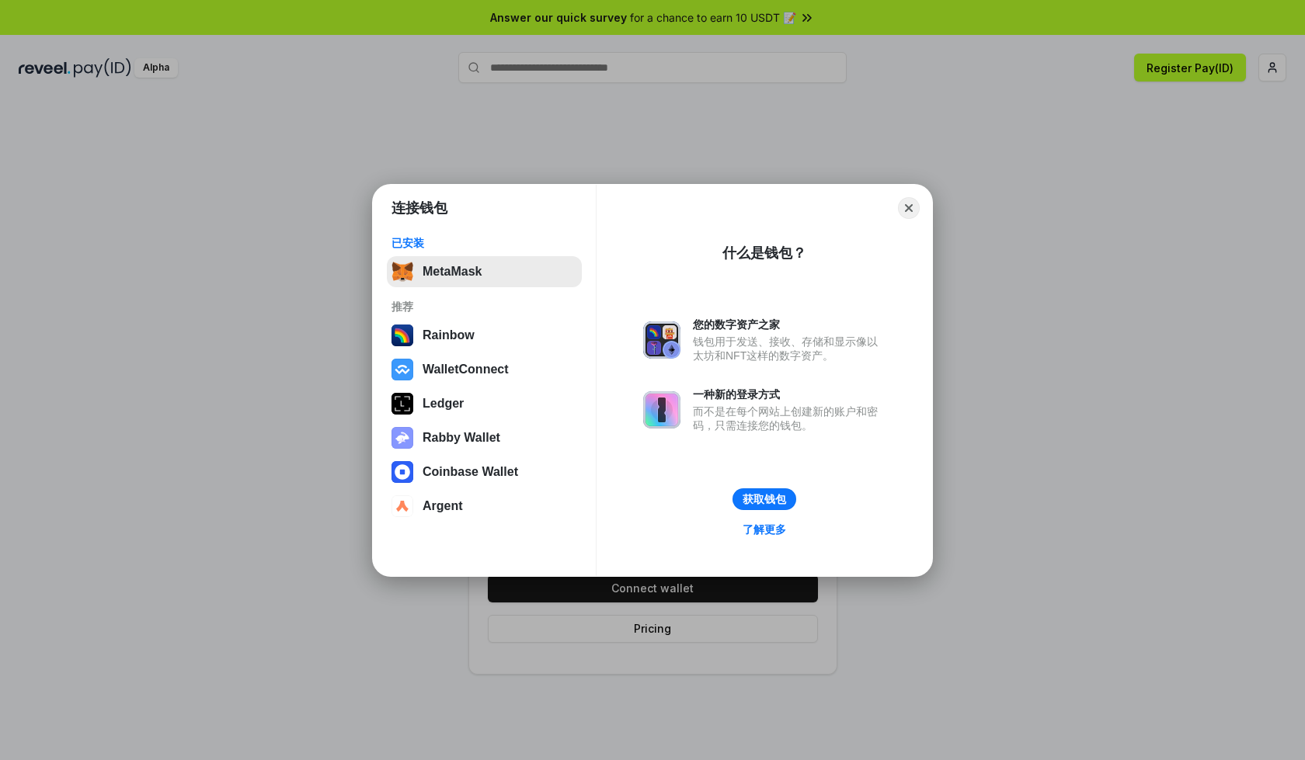  What do you see at coordinates (470, 472) in the screenshot?
I see `div: Coinbase Wallet` at bounding box center [470, 472].